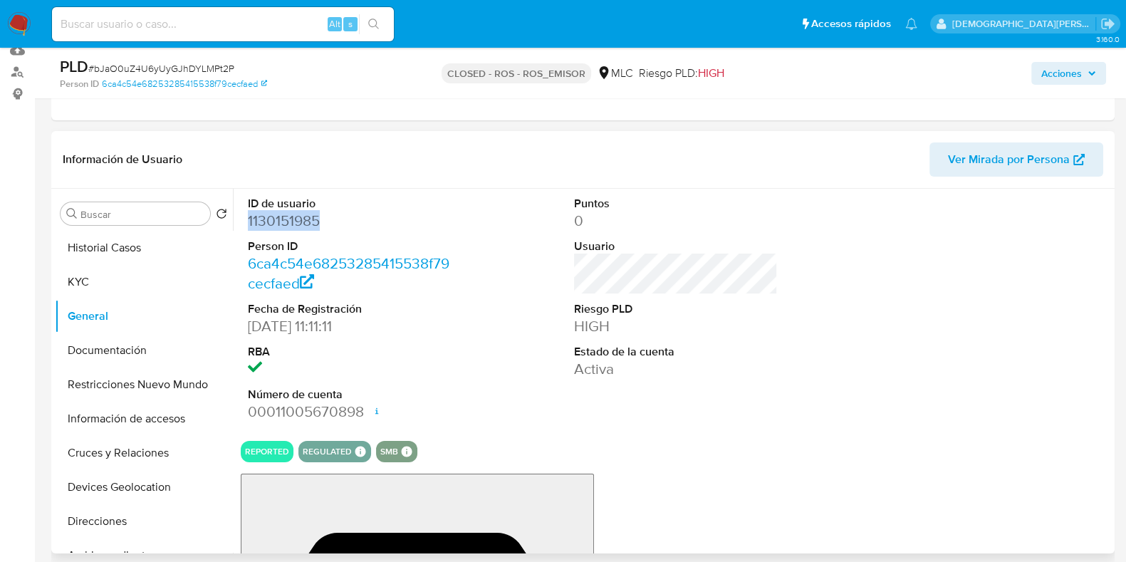 This screenshot has width=1126, height=562. I want to click on dd: Activa, so click(676, 369).